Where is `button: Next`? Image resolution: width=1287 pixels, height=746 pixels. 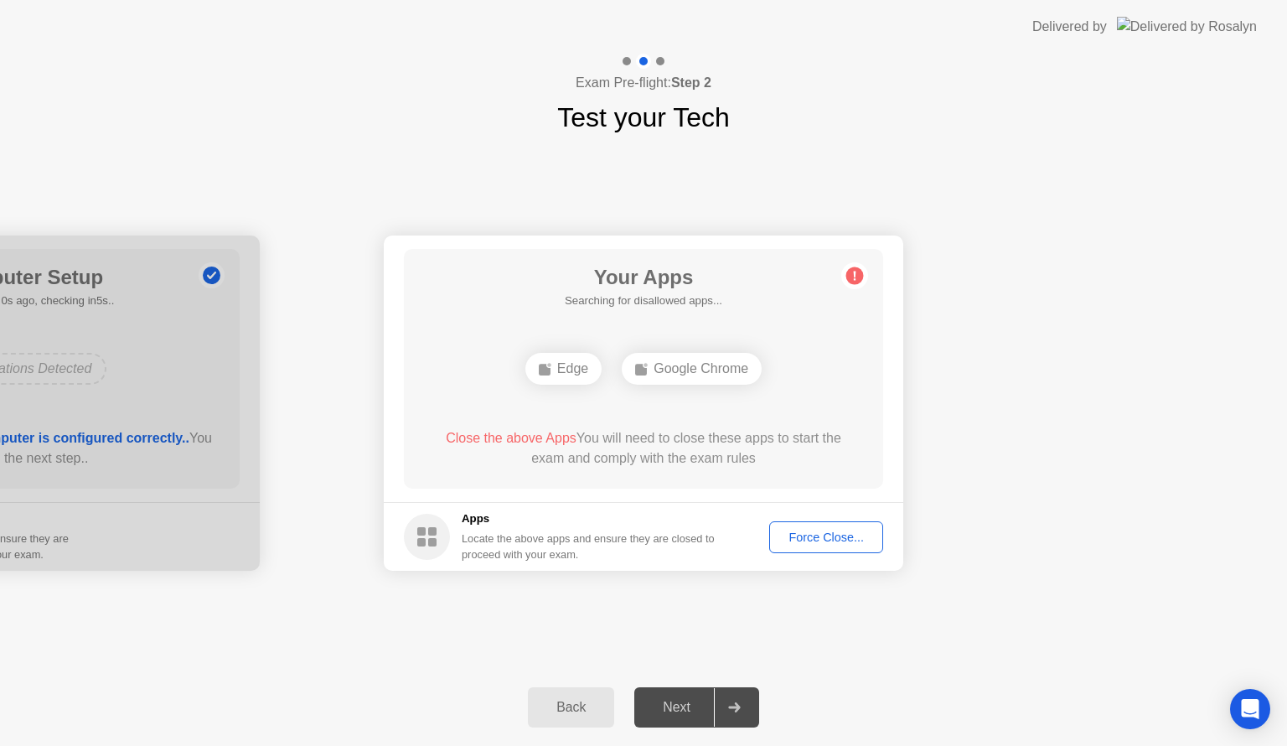
button: Next is located at coordinates (696, 707).